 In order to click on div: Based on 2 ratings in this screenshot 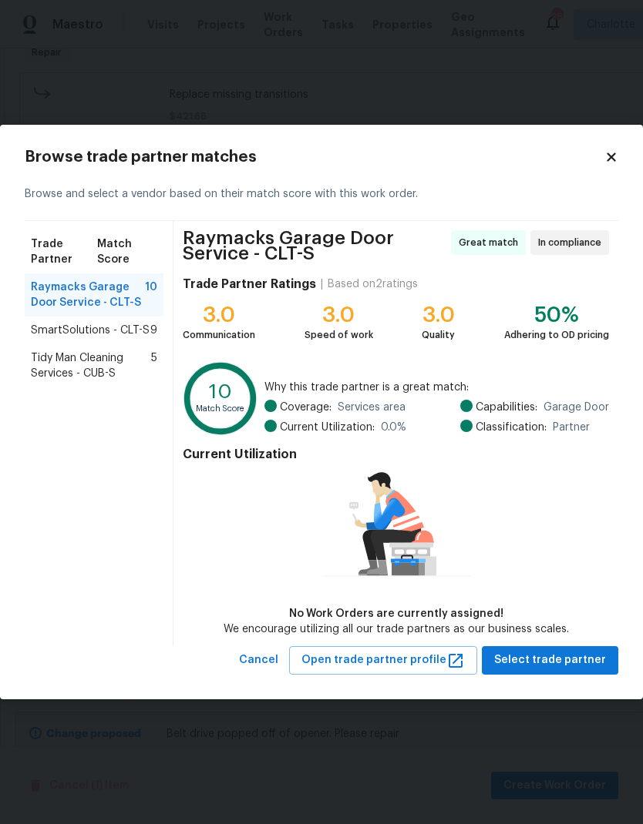, I will do `click(372, 284)`.